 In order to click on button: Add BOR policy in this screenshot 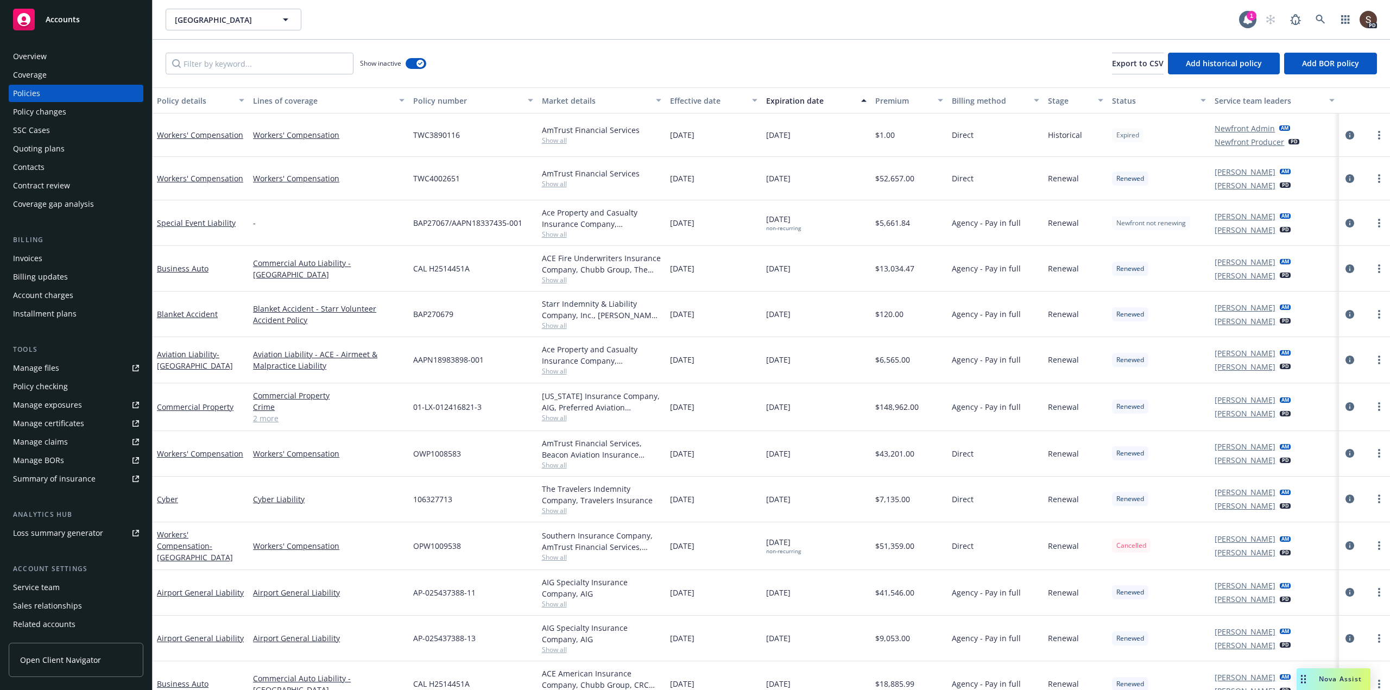, I will do `click(1330, 64)`.